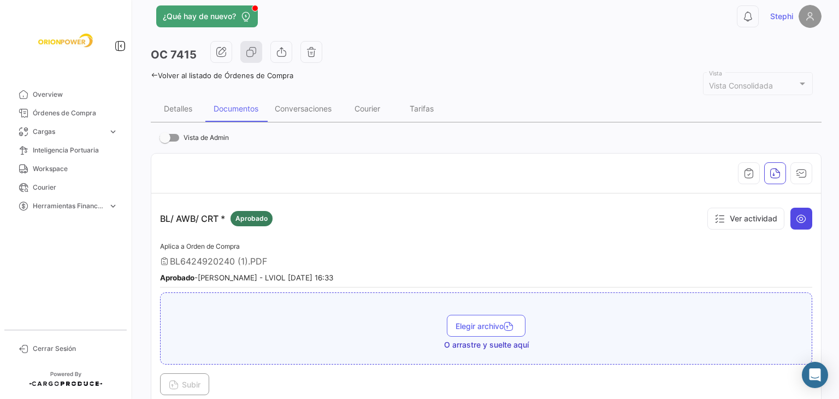 The width and height of the screenshot is (839, 399). What do you see at coordinates (251, 219) in the screenshot?
I see `span: Aprobado` at bounding box center [251, 219].